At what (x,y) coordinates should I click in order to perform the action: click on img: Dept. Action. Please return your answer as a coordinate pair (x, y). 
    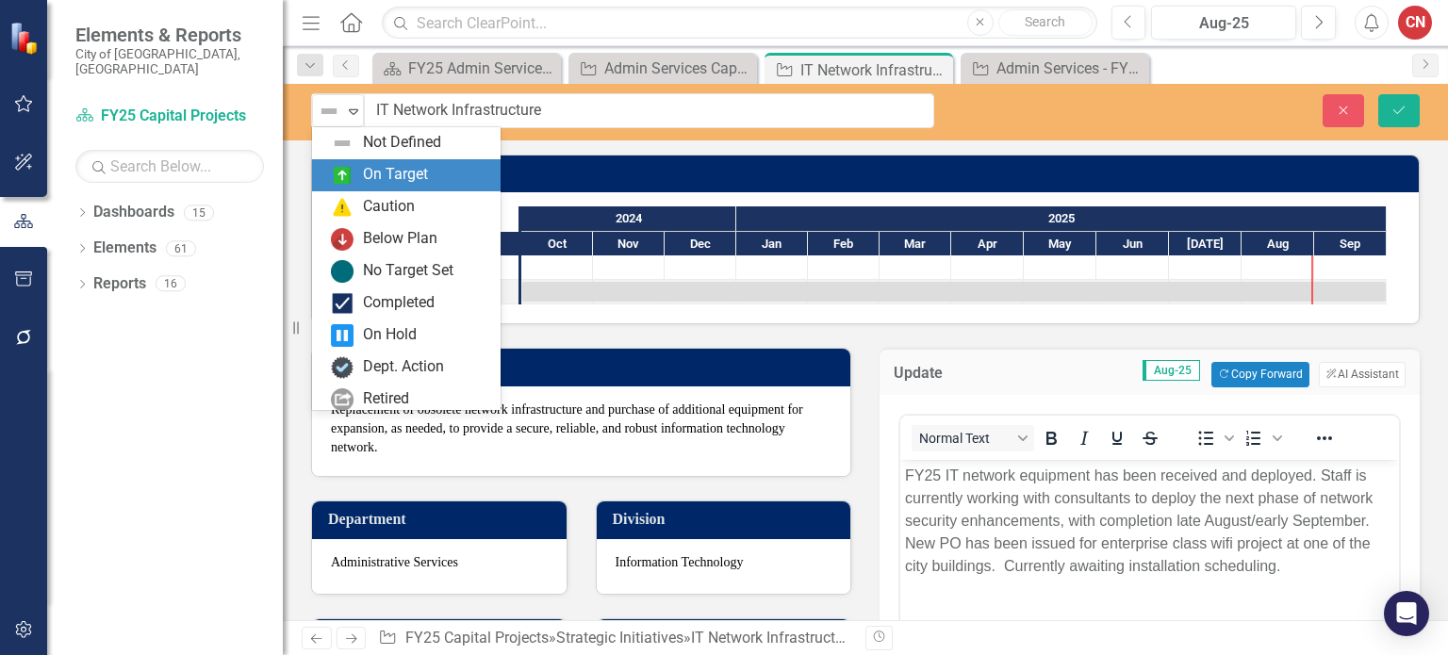
    Looking at the image, I should click on (342, 368).